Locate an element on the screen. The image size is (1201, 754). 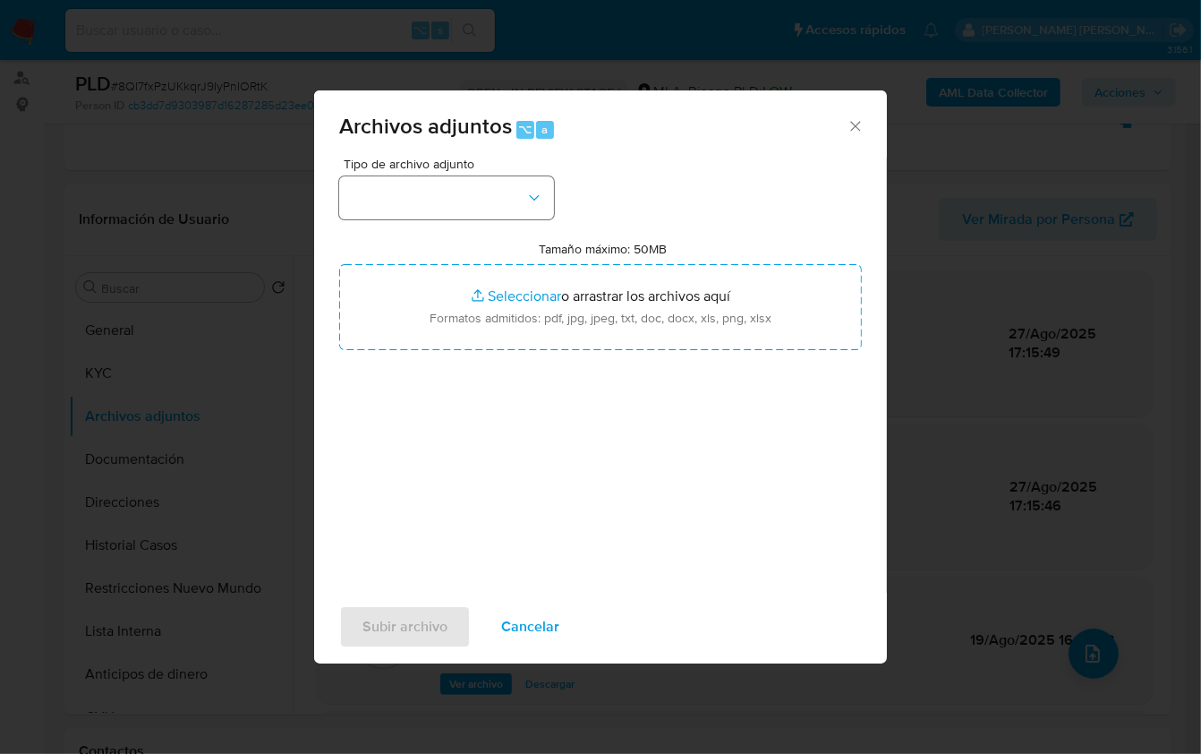
span: Cancelar is located at coordinates (530, 627).